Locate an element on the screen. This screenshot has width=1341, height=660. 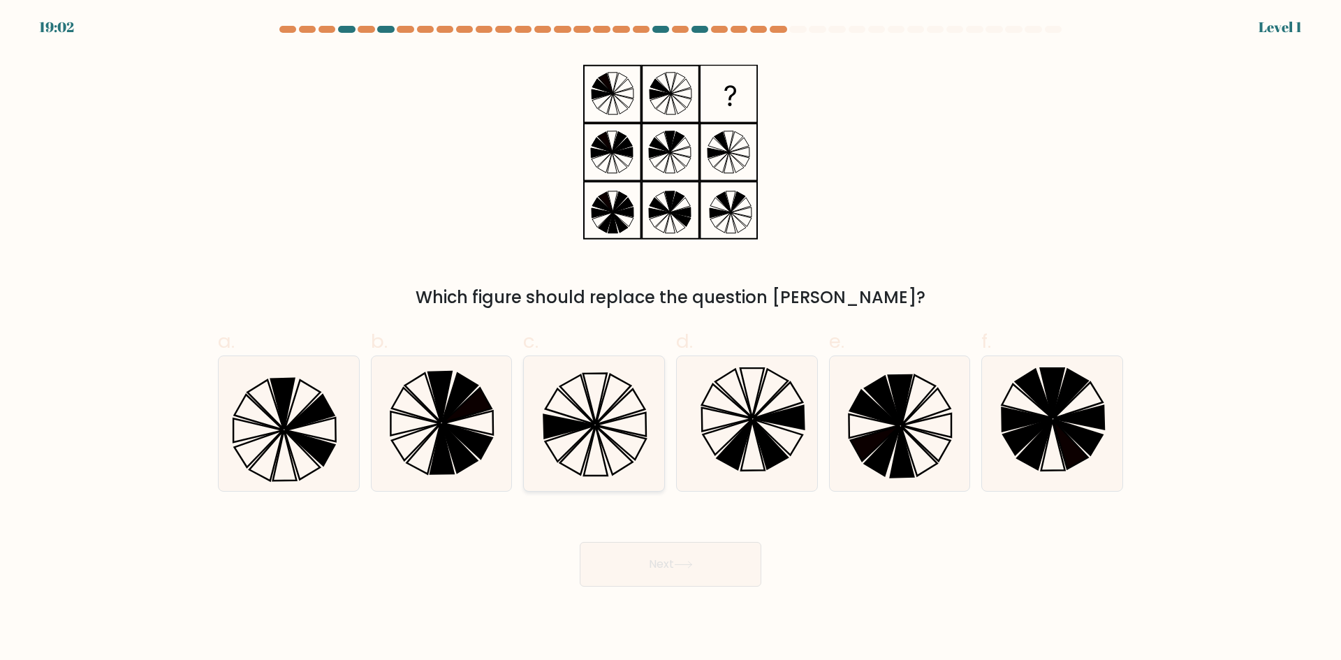
span: c. is located at coordinates (531, 341).